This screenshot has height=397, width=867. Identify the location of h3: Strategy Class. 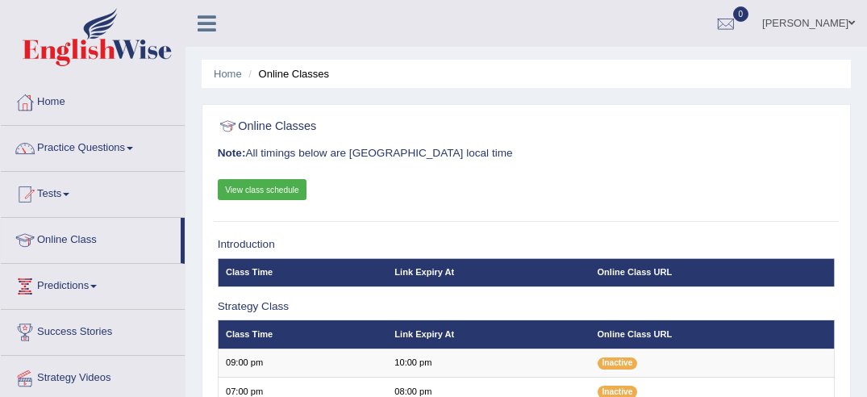
(527, 306).